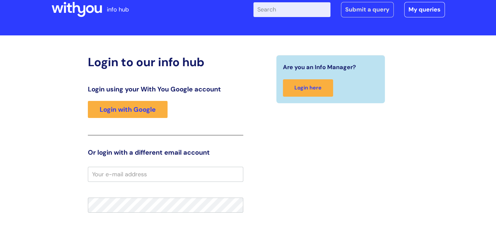  Describe the element at coordinates (165, 174) in the screenshot. I see `input: Your e-mail address` at that location.